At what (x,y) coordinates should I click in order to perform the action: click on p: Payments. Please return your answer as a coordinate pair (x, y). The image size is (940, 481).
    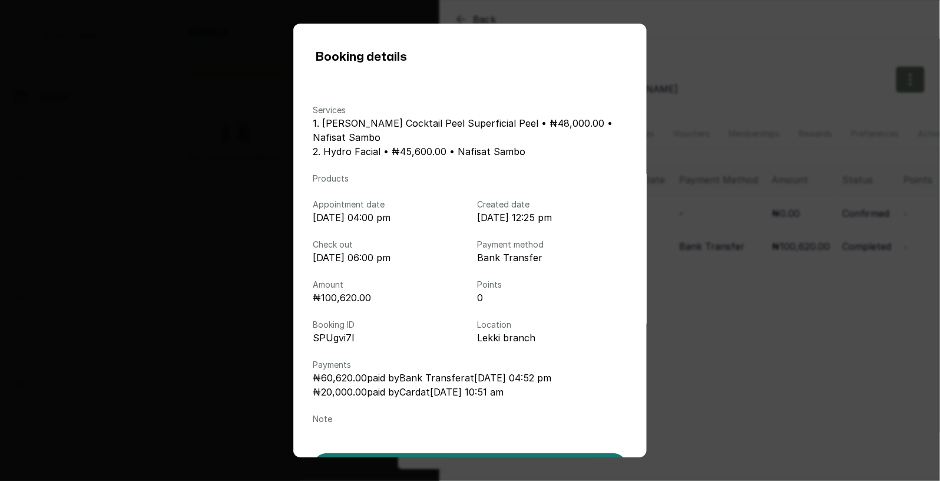
    Looking at the image, I should click on (470, 365).